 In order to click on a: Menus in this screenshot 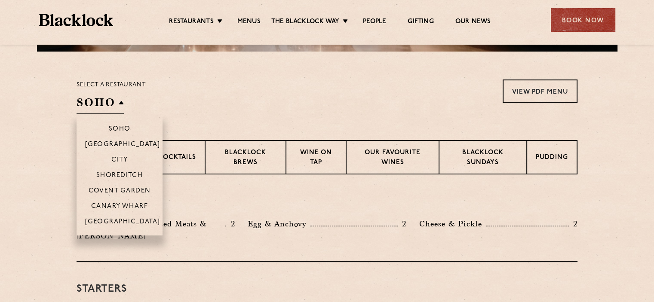, I will do `click(249, 22)`.